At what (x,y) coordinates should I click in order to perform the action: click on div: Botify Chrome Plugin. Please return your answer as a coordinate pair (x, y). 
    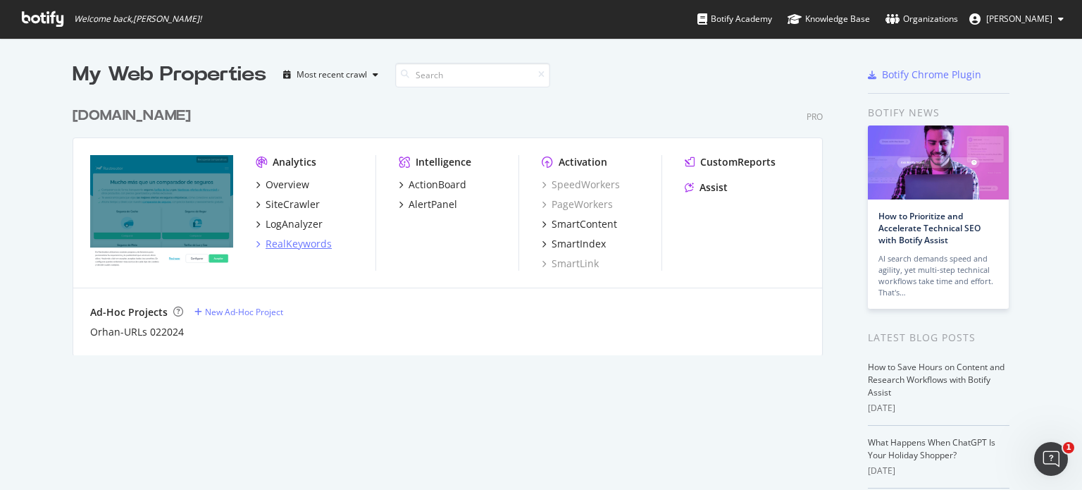
    Looking at the image, I should click on (932, 75).